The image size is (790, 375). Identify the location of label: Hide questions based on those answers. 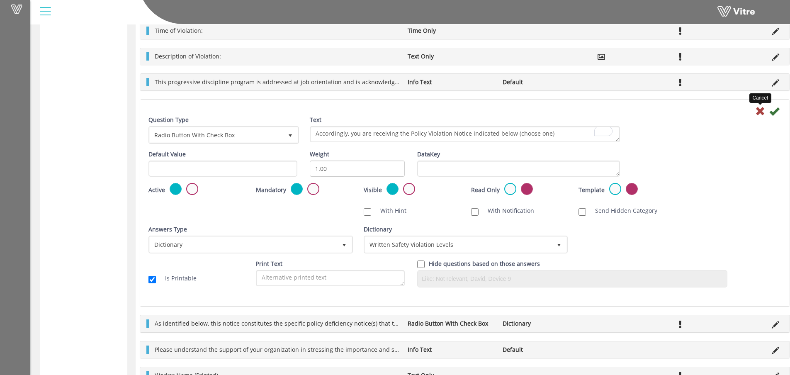
(484, 264).